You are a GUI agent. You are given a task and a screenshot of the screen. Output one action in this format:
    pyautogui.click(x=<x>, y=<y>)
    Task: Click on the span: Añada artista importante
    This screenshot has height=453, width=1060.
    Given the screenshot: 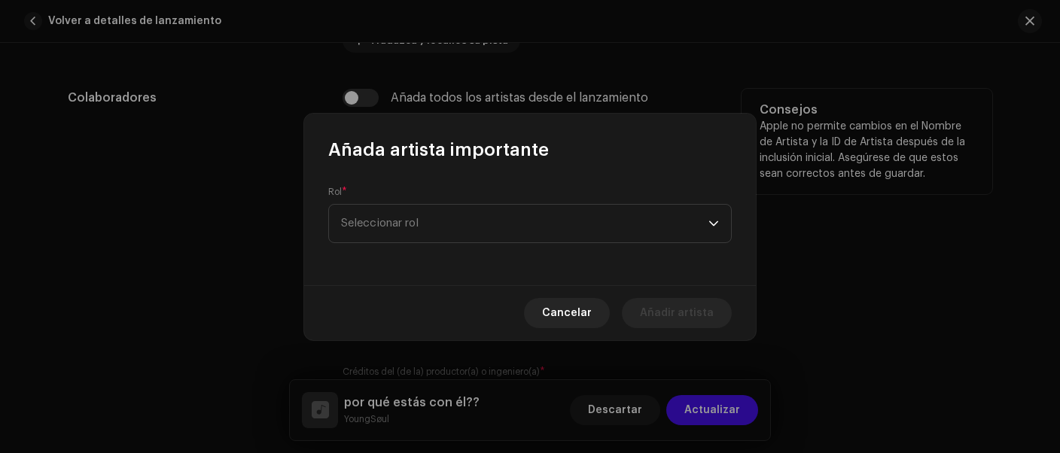 What is the action you would take?
    pyautogui.click(x=438, y=150)
    